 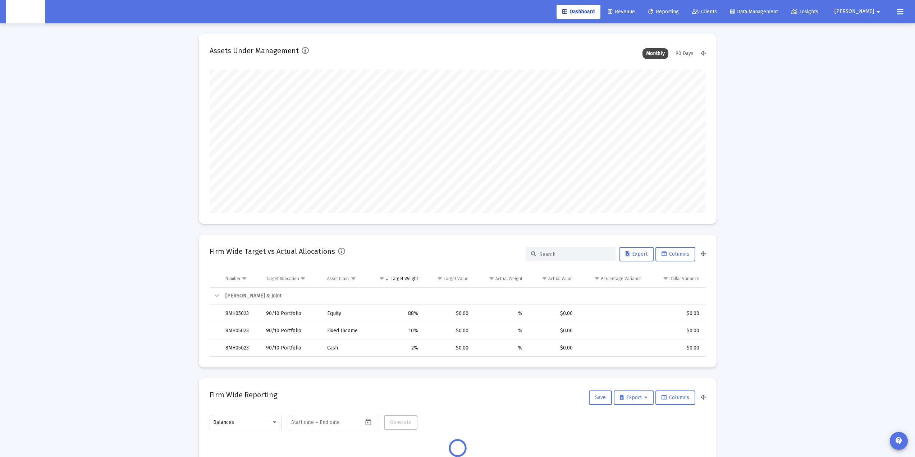 What do you see at coordinates (601, 398) in the screenshot?
I see `button: Save` at bounding box center [601, 398].